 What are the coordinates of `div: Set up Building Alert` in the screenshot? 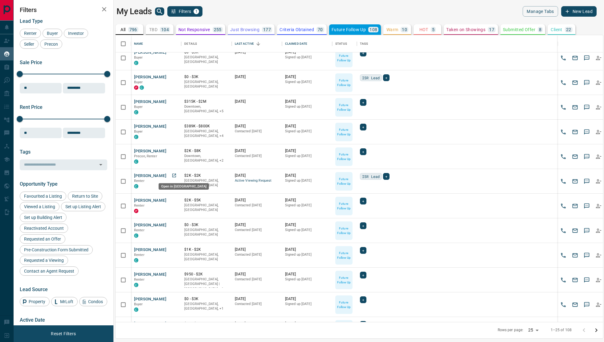 It's located at (43, 217).